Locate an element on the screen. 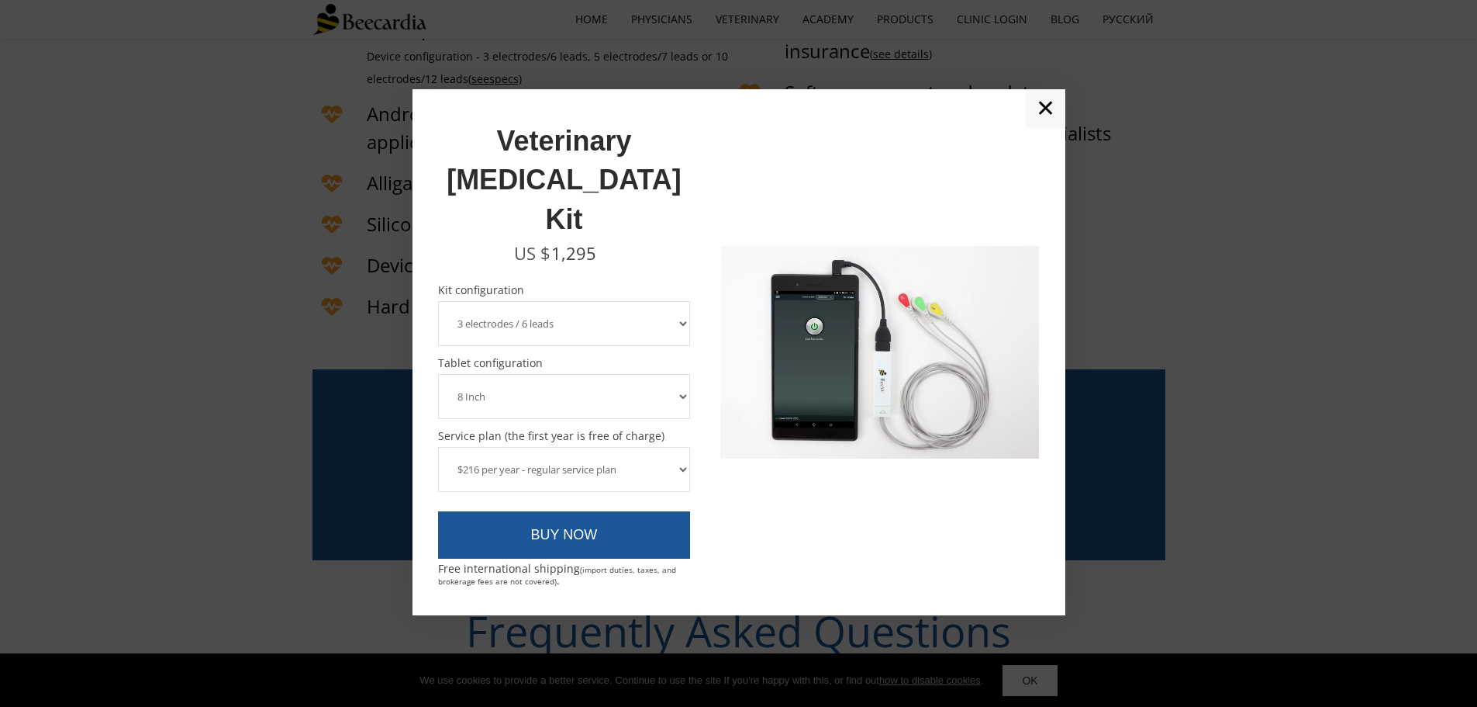 The width and height of the screenshot is (1477, 707). select: Service plan (the first year is free of charge) is located at coordinates (565, 469).